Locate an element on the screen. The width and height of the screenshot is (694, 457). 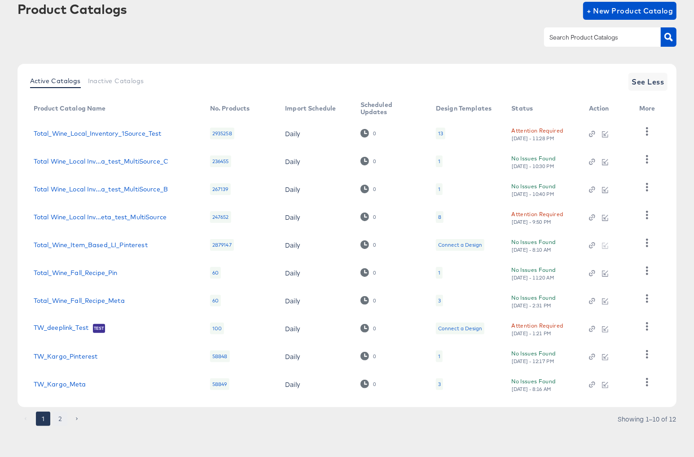
button: Go to page 2 is located at coordinates (60, 419).